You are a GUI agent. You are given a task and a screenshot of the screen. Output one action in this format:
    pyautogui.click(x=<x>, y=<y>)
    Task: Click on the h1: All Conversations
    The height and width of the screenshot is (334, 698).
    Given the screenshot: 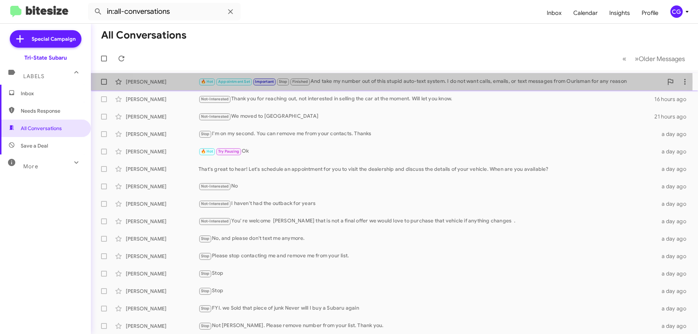 What is the action you would take?
    pyautogui.click(x=144, y=35)
    